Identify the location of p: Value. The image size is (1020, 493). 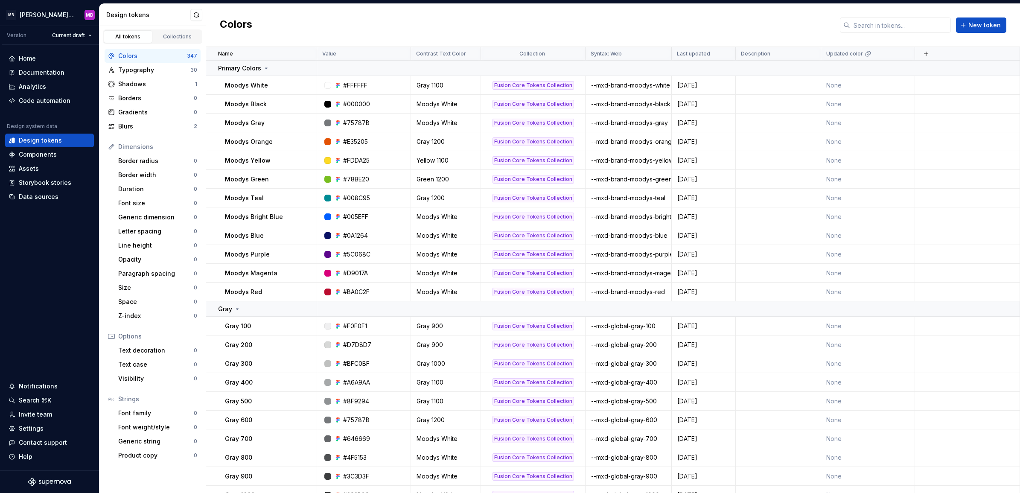
(329, 54).